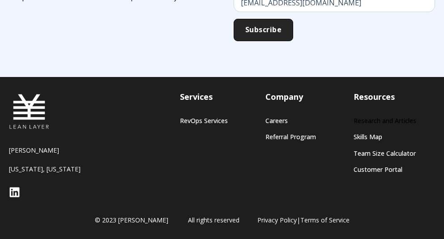 Image resolution: width=444 pixels, height=239 pixels. What do you see at coordinates (263, 30) in the screenshot?
I see `input: Subscribe` at bounding box center [263, 30].